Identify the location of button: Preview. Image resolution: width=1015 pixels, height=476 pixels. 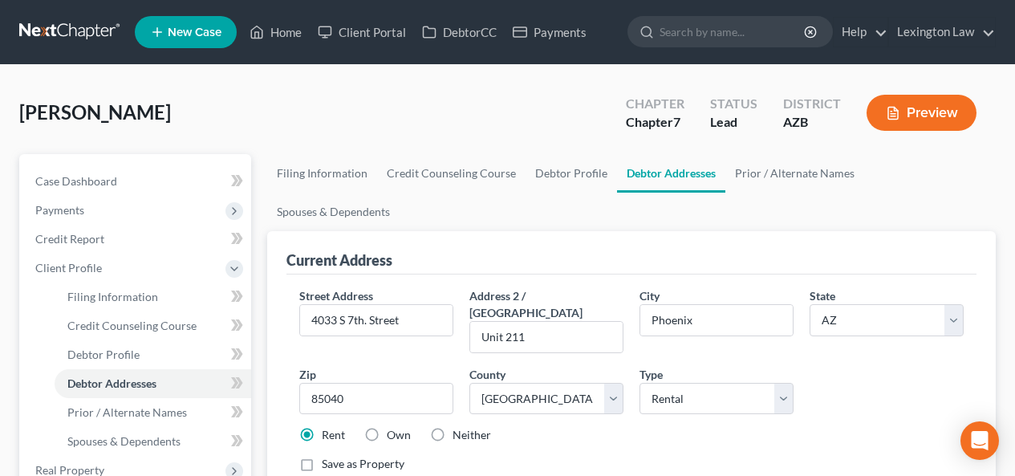
(921, 112).